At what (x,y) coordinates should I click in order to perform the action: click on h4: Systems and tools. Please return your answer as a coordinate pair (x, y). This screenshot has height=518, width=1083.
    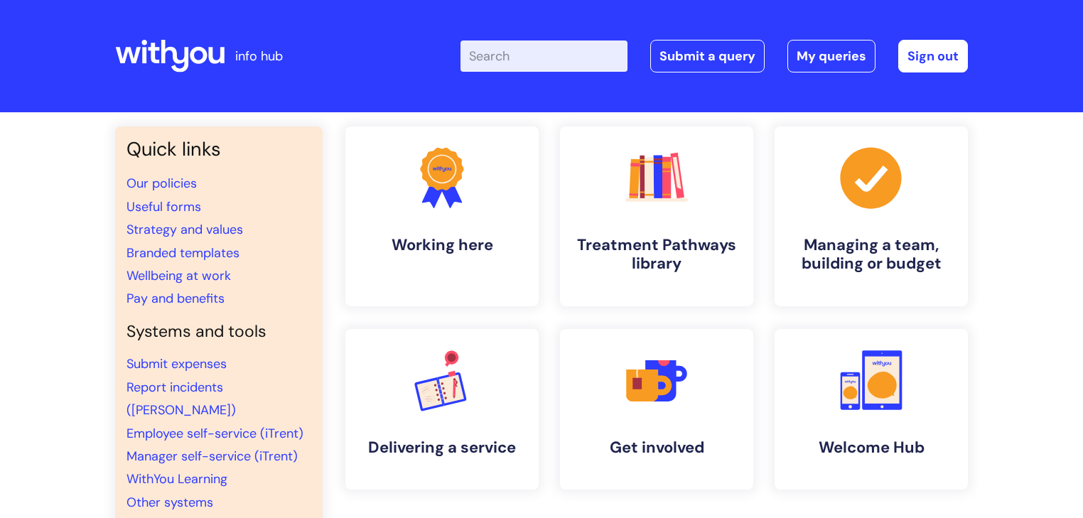
    Looking at the image, I should click on (219, 332).